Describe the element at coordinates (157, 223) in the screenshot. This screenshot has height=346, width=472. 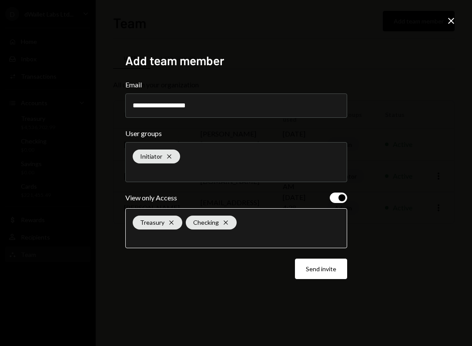
I see `div: Treasury` at that location.